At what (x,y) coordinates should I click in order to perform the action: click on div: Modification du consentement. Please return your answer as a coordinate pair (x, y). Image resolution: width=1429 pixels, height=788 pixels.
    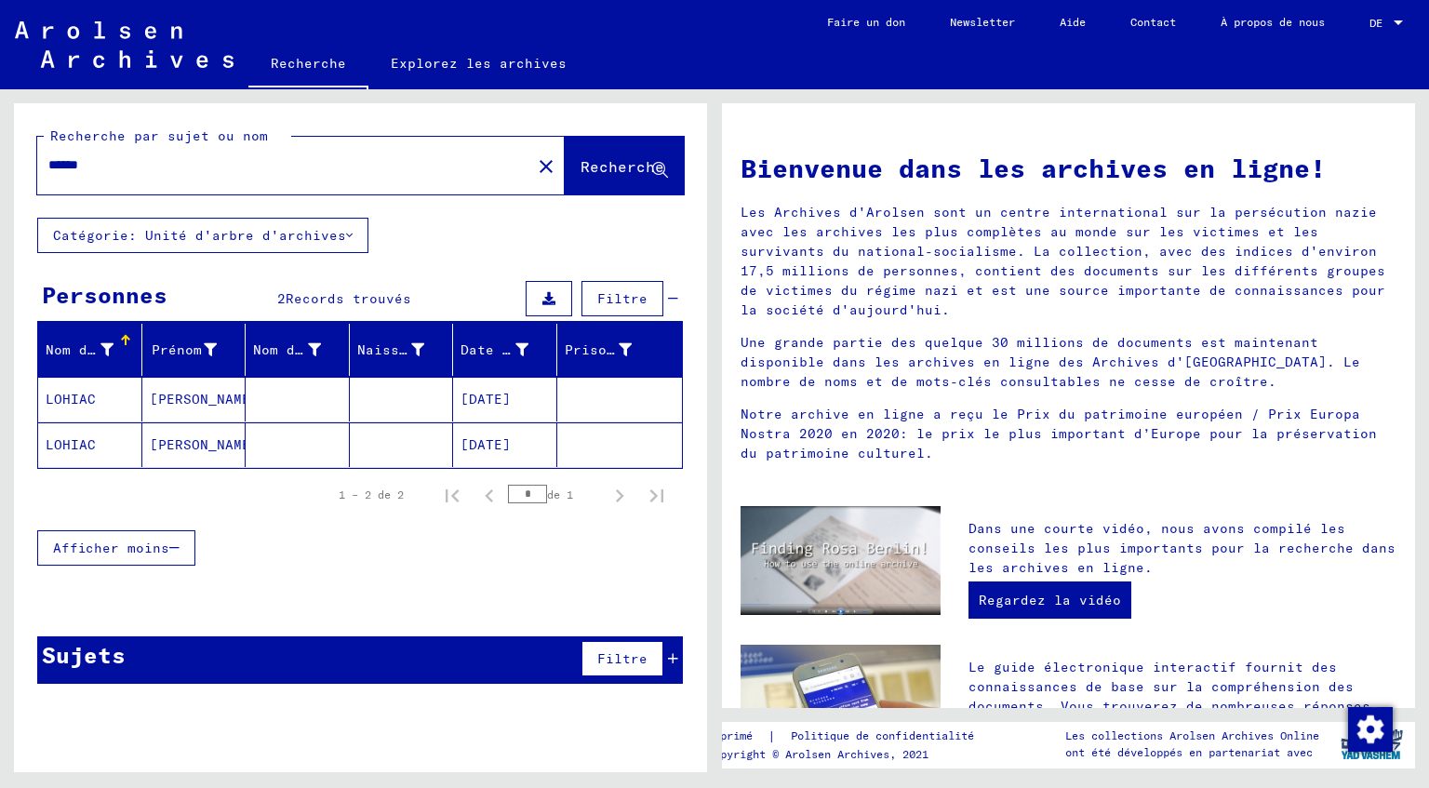
    Looking at the image, I should click on (1370, 729).